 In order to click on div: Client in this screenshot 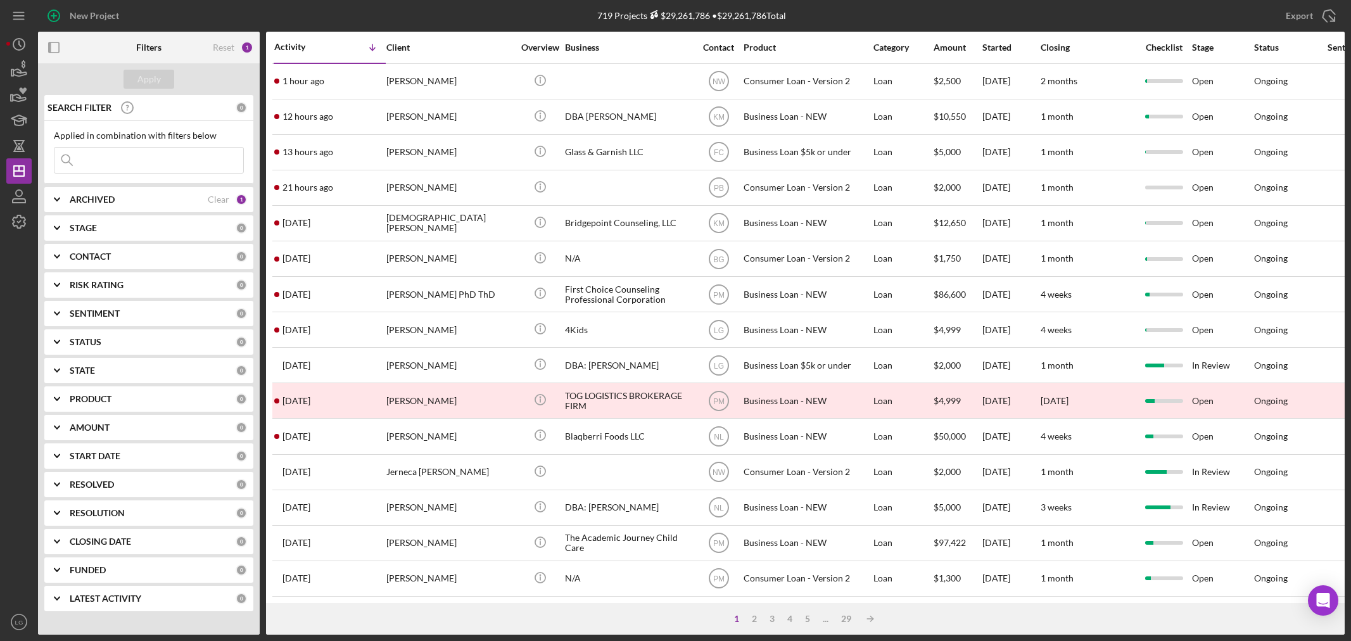, I will do `click(450, 48)`.